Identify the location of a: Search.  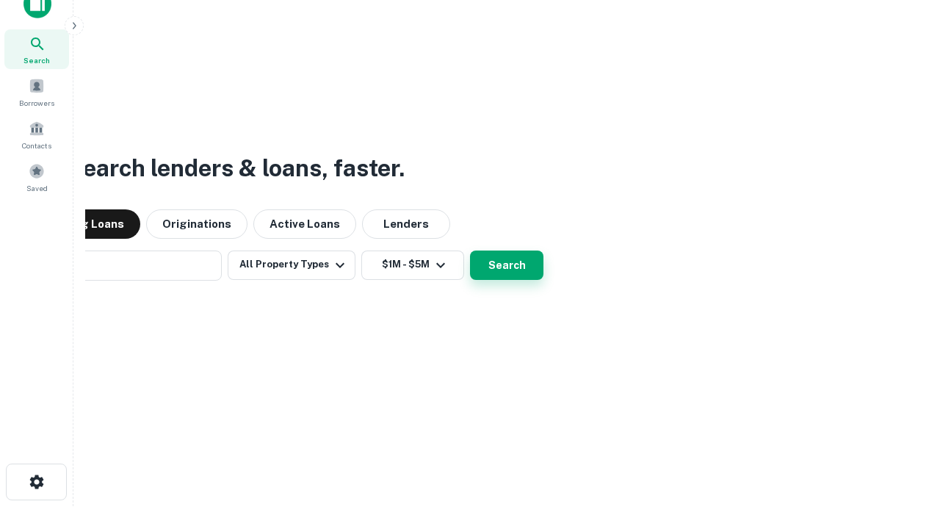
(37, 49).